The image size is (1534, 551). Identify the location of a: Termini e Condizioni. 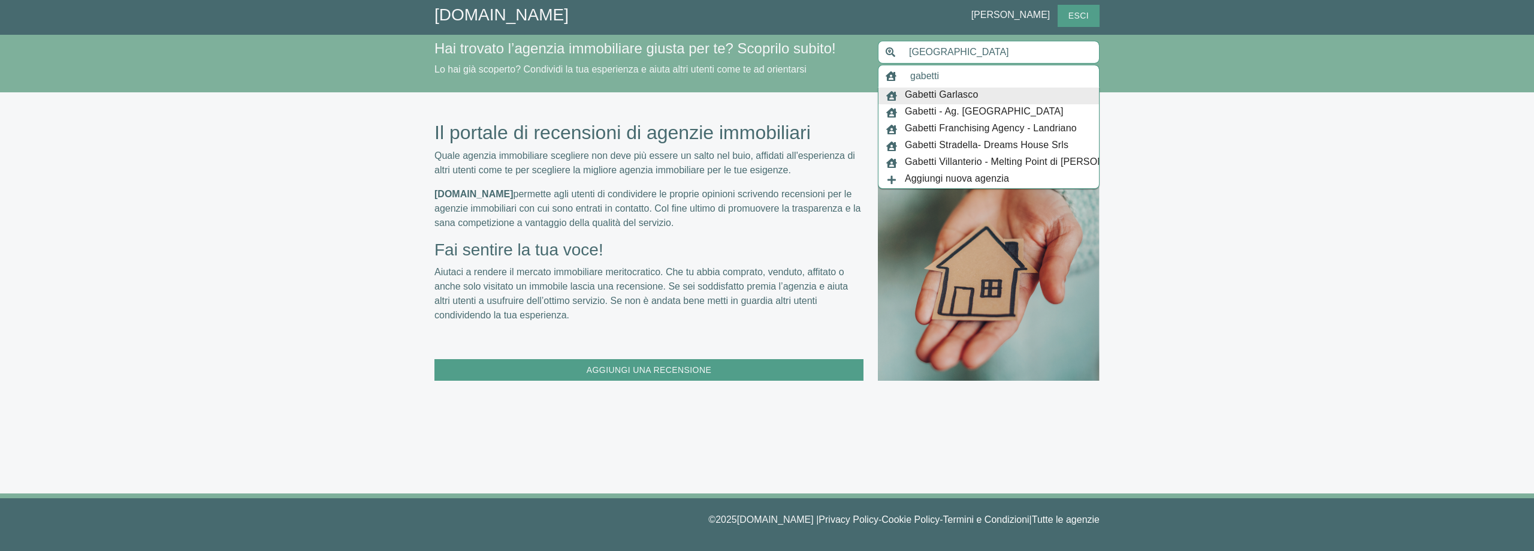
(986, 519).